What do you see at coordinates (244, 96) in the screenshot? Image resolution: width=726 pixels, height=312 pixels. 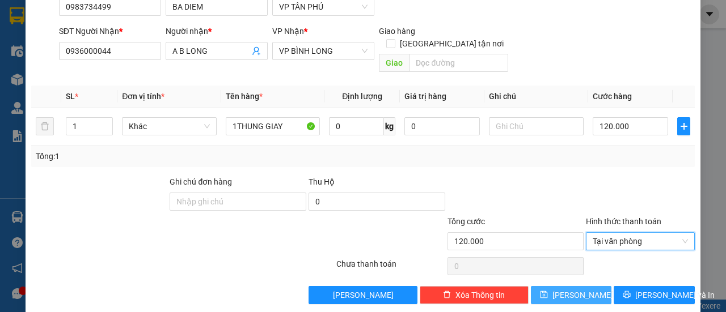 I see `span: Tên hàng` at bounding box center [244, 96].